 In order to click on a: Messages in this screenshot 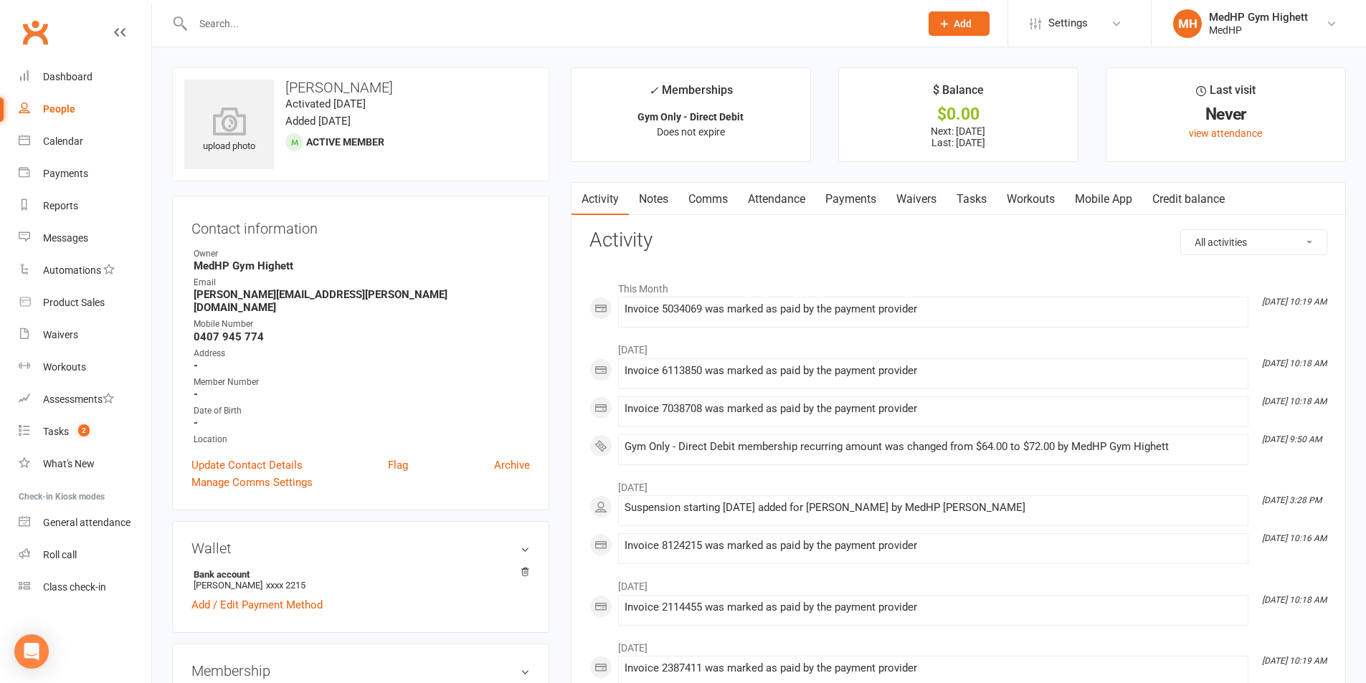, I will do `click(85, 238)`.